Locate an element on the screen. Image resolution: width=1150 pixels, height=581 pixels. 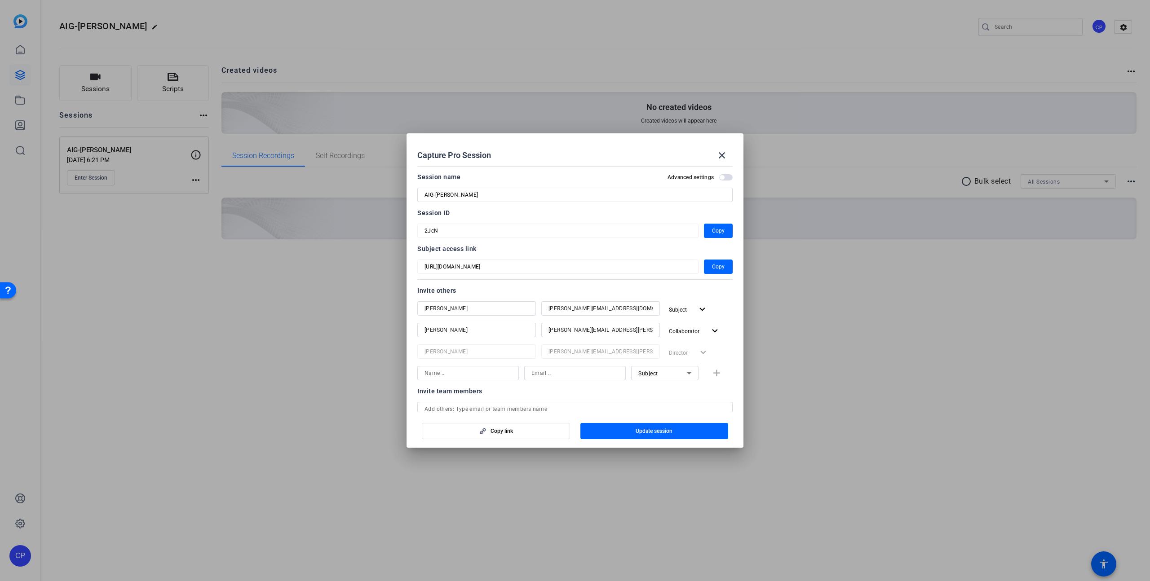
input: Add others: Type email or team members name is located at coordinates (575, 409).